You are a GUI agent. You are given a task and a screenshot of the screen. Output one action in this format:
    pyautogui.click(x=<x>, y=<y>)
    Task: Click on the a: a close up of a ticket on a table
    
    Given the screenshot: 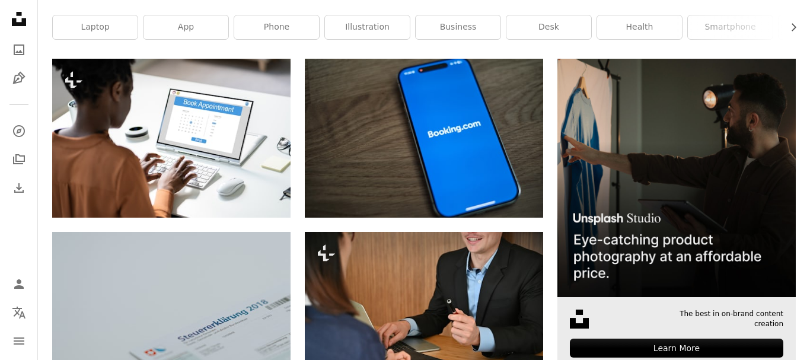 What is the action you would take?
    pyautogui.click(x=171, y=311)
    